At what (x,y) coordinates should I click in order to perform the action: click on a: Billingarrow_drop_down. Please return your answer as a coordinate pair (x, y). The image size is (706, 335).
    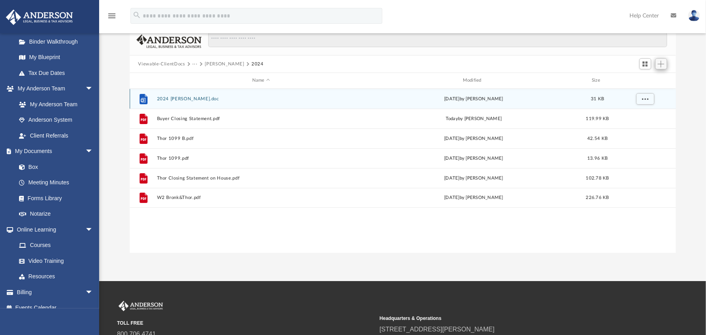
    Looking at the image, I should click on (55, 292).